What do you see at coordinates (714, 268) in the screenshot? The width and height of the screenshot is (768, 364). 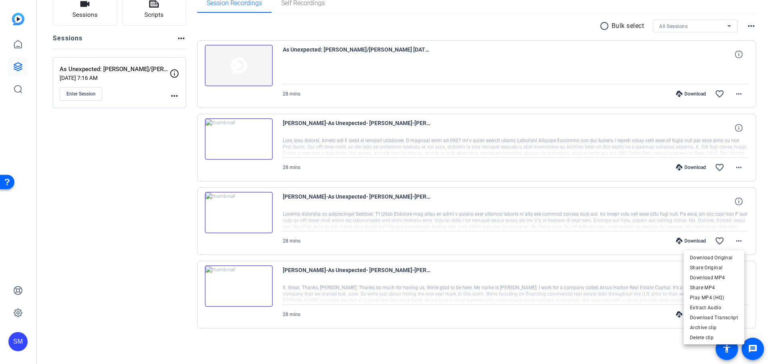 I see `span: Share Original` at bounding box center [714, 268].